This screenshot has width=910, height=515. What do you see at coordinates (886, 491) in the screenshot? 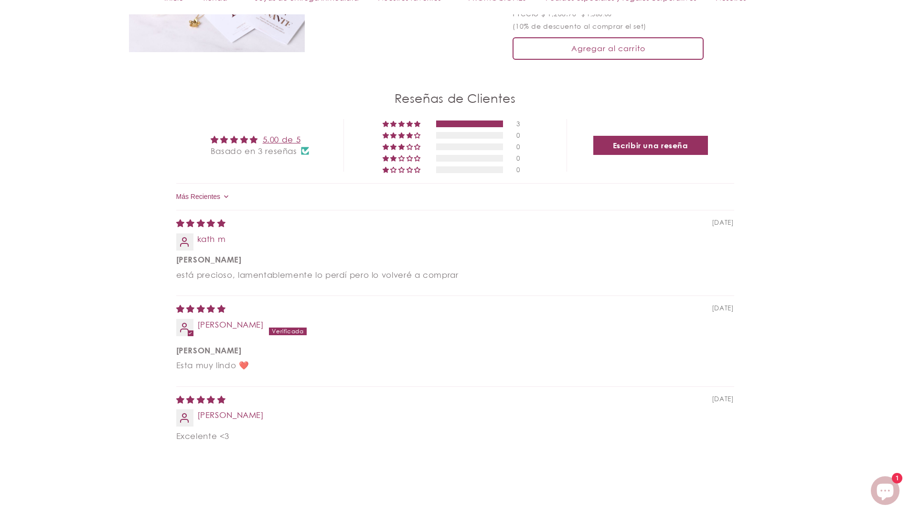
I see `inbox-online-store-chat: Chat de la tienda online Shopify` at bounding box center [886, 491].